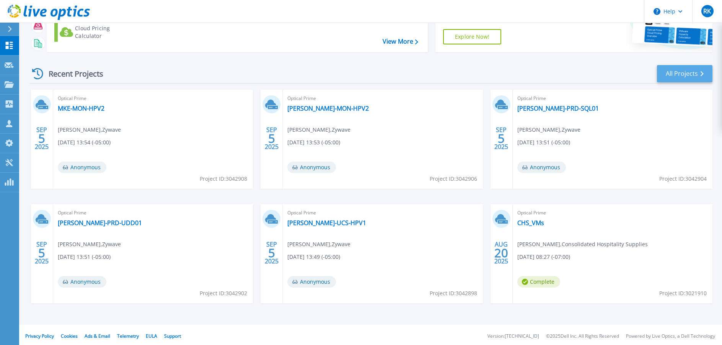  Describe the element at coordinates (223, 293) in the screenshot. I see `span: Project ID: 3042902` at that location.